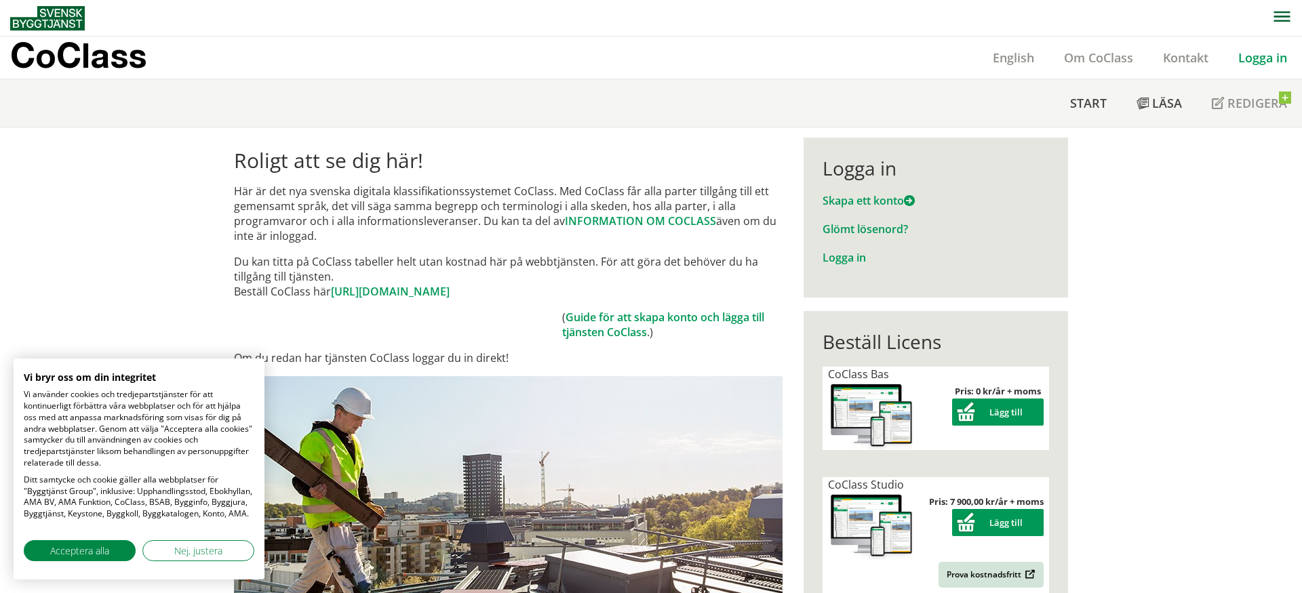 The height and width of the screenshot is (593, 1302). What do you see at coordinates (47, 18) in the screenshot?
I see `img: Svensk Byggtjänst` at bounding box center [47, 18].